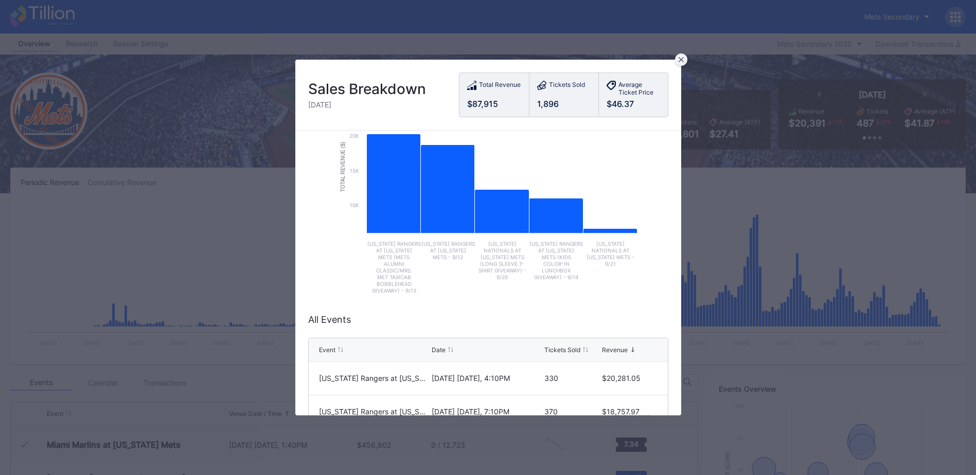  I want to click on div: $20,281.05, so click(629, 378).